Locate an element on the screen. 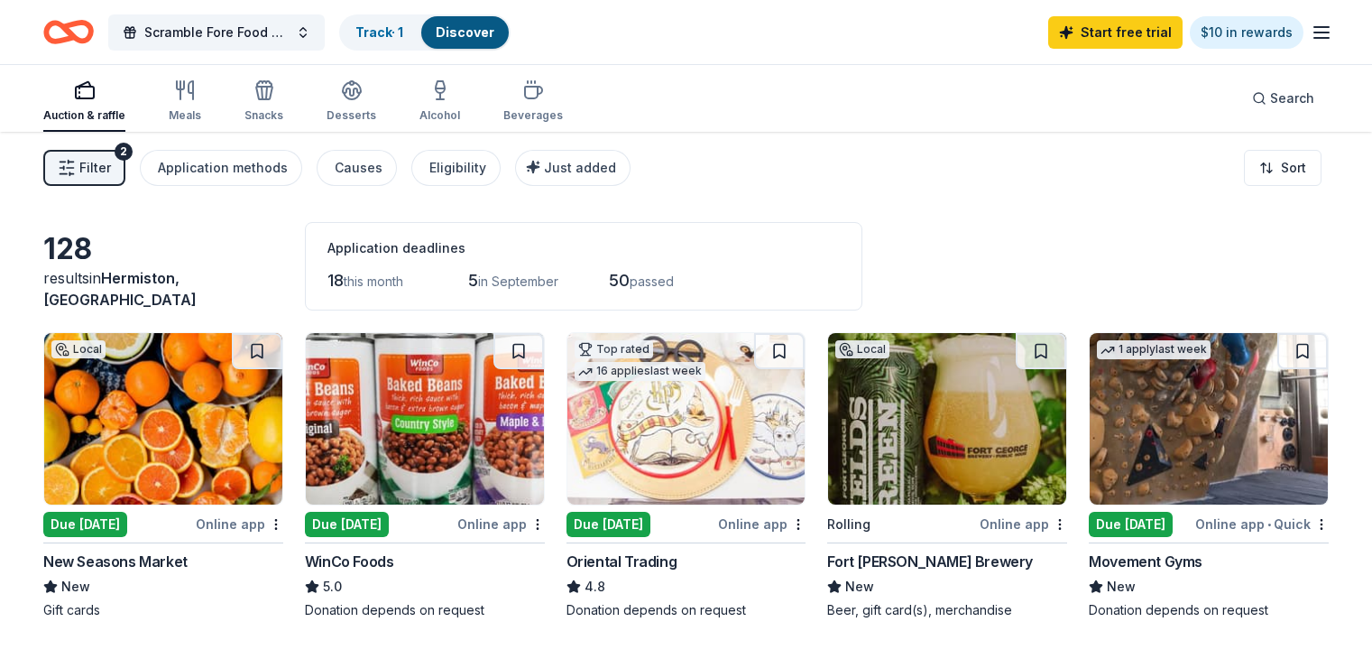 This screenshot has height=659, width=1372. a: Discover is located at coordinates (465, 32).